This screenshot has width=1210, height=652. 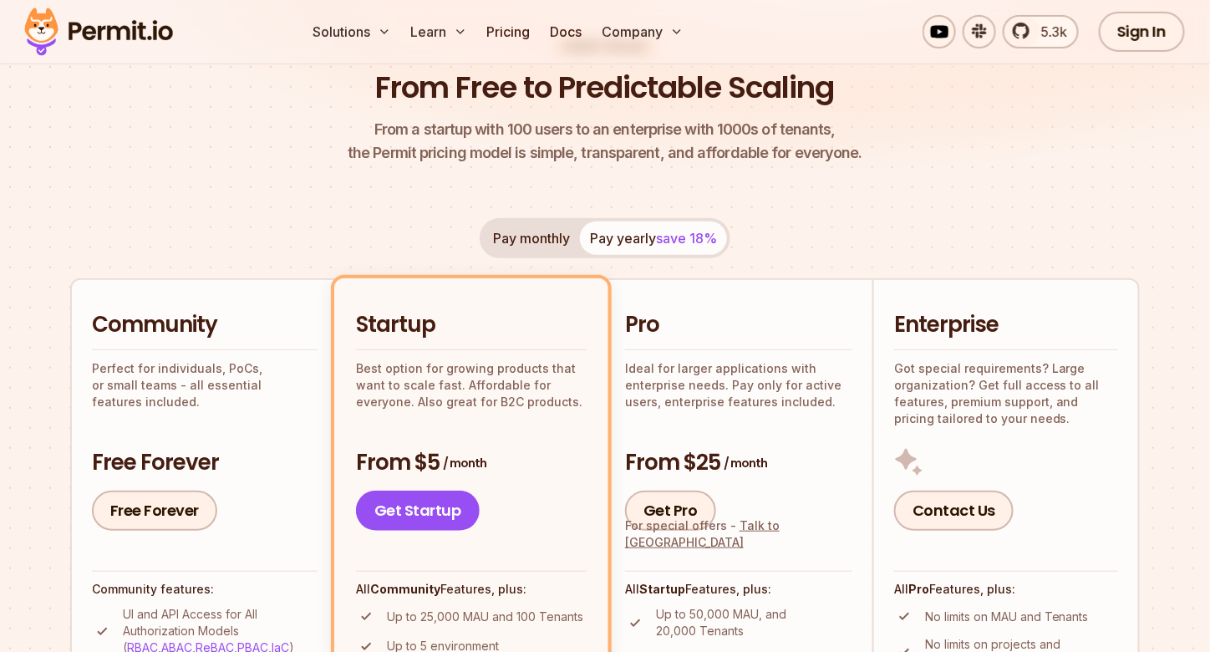 I want to click on h2: Startup, so click(x=471, y=325).